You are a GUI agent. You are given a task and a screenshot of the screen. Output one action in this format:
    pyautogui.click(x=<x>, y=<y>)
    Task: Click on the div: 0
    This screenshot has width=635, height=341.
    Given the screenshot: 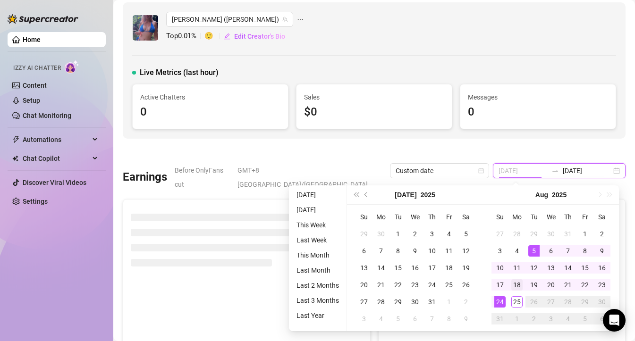 What is the action you would take?
    pyautogui.click(x=210, y=112)
    